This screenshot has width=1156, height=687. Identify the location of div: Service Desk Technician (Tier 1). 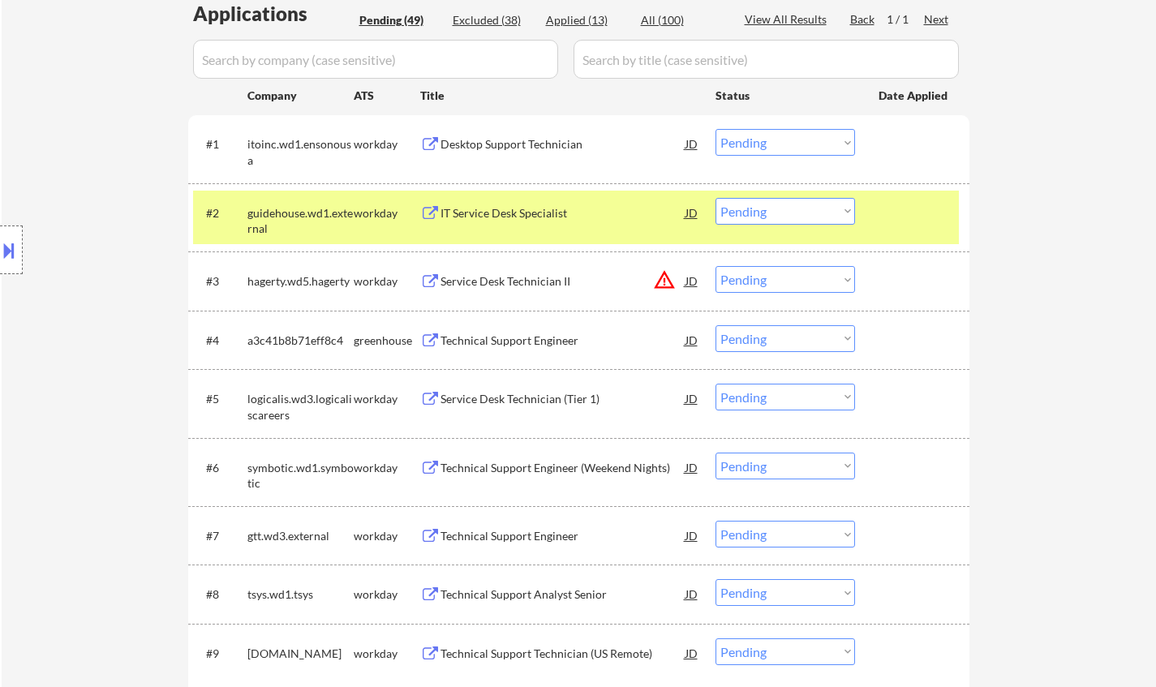
(563, 399).